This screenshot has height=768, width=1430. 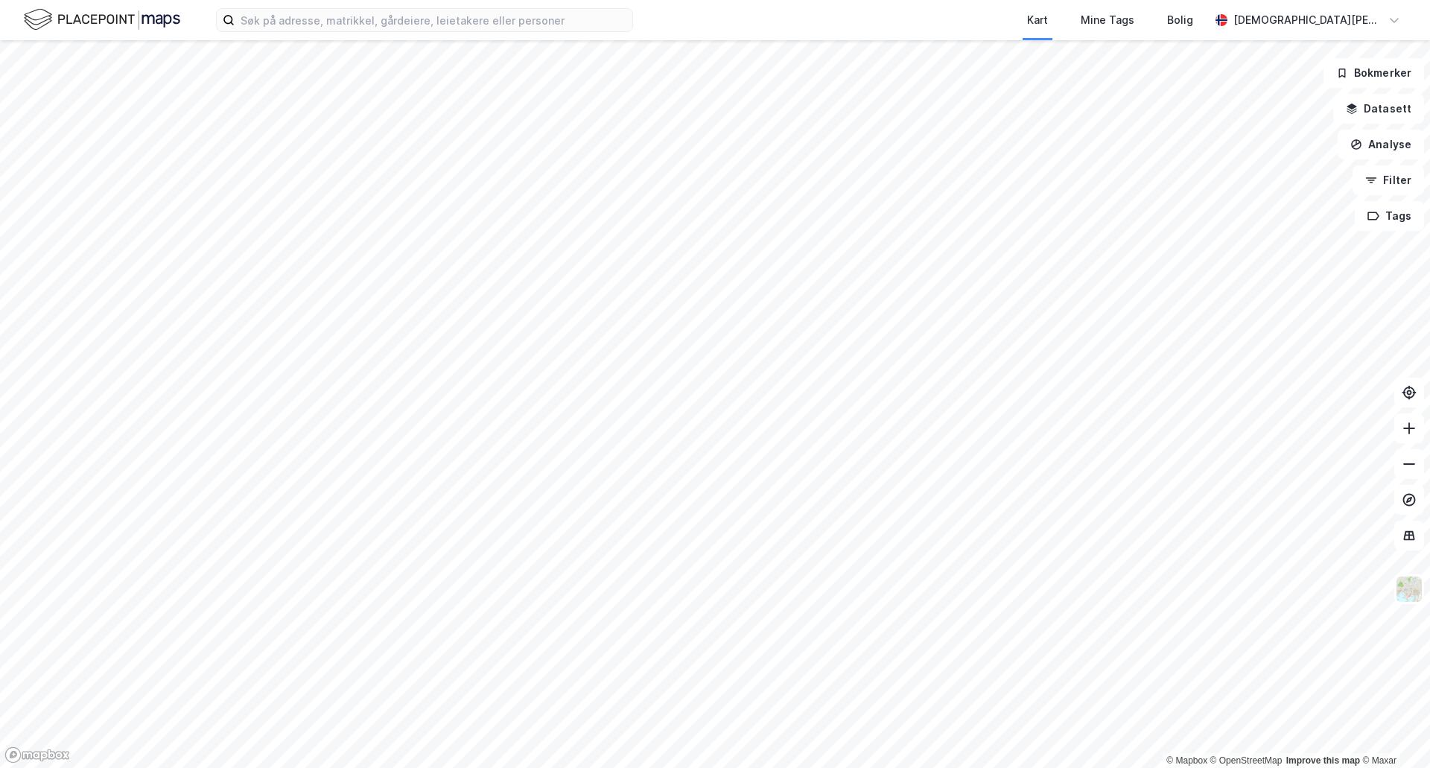 What do you see at coordinates (1038, 20) in the screenshot?
I see `div: Kart` at bounding box center [1038, 20].